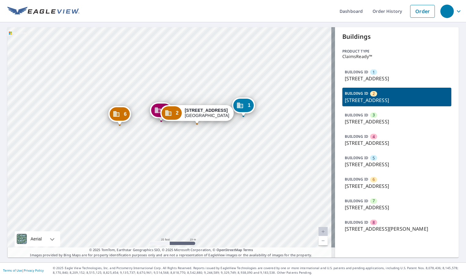  I want to click on p: © 2025 Eagle View Technologies, Inc. and Pictometry International Corp. All Rights Reserved. Repo..., so click(258, 270).